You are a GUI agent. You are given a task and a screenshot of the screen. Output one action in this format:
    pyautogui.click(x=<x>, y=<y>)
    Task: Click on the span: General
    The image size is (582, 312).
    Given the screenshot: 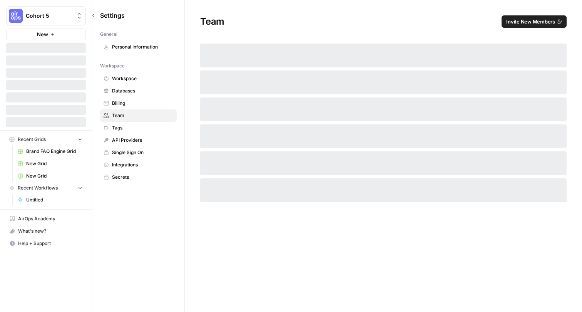 What is the action you would take?
    pyautogui.click(x=108, y=34)
    